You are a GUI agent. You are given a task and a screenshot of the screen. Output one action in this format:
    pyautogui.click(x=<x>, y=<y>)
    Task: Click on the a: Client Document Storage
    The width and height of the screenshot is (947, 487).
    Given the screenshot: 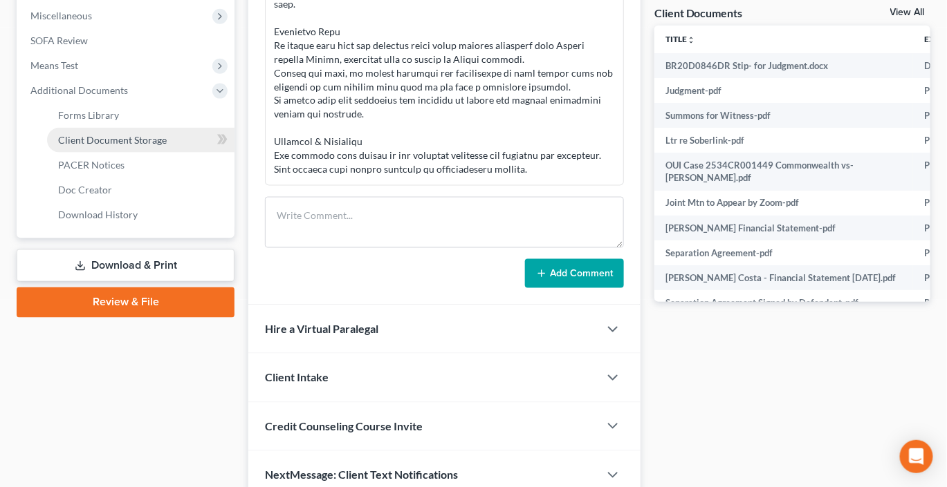 What is the action you would take?
    pyautogui.click(x=140, y=140)
    